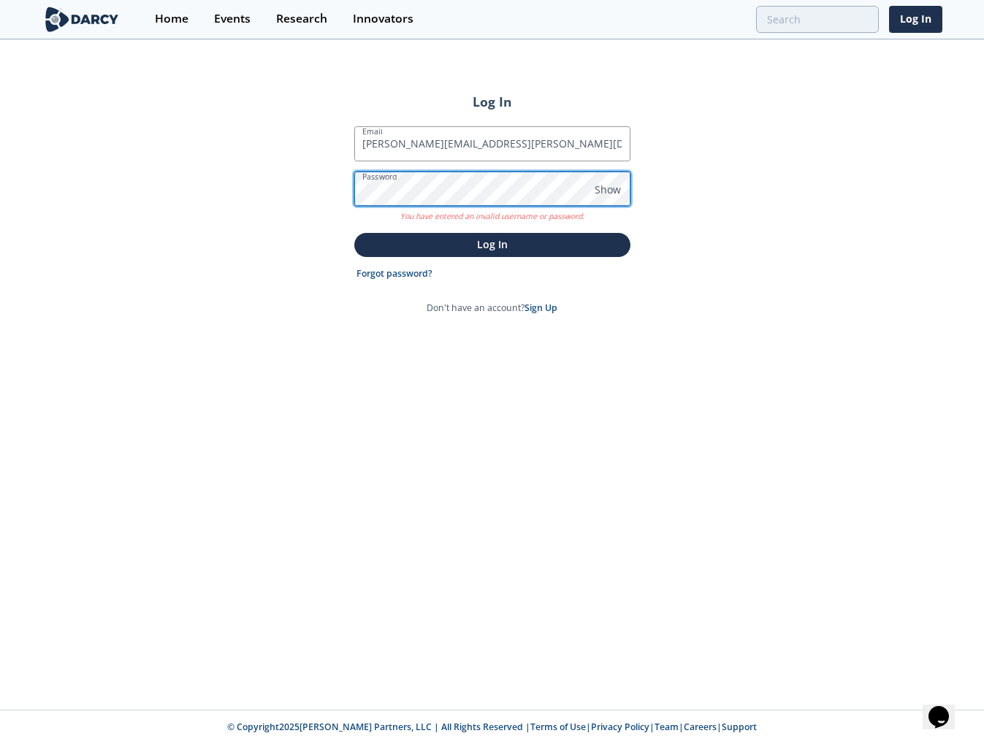 This screenshot has height=744, width=984. Describe the element at coordinates (395, 274) in the screenshot. I see `a: Forgot password?` at that location.